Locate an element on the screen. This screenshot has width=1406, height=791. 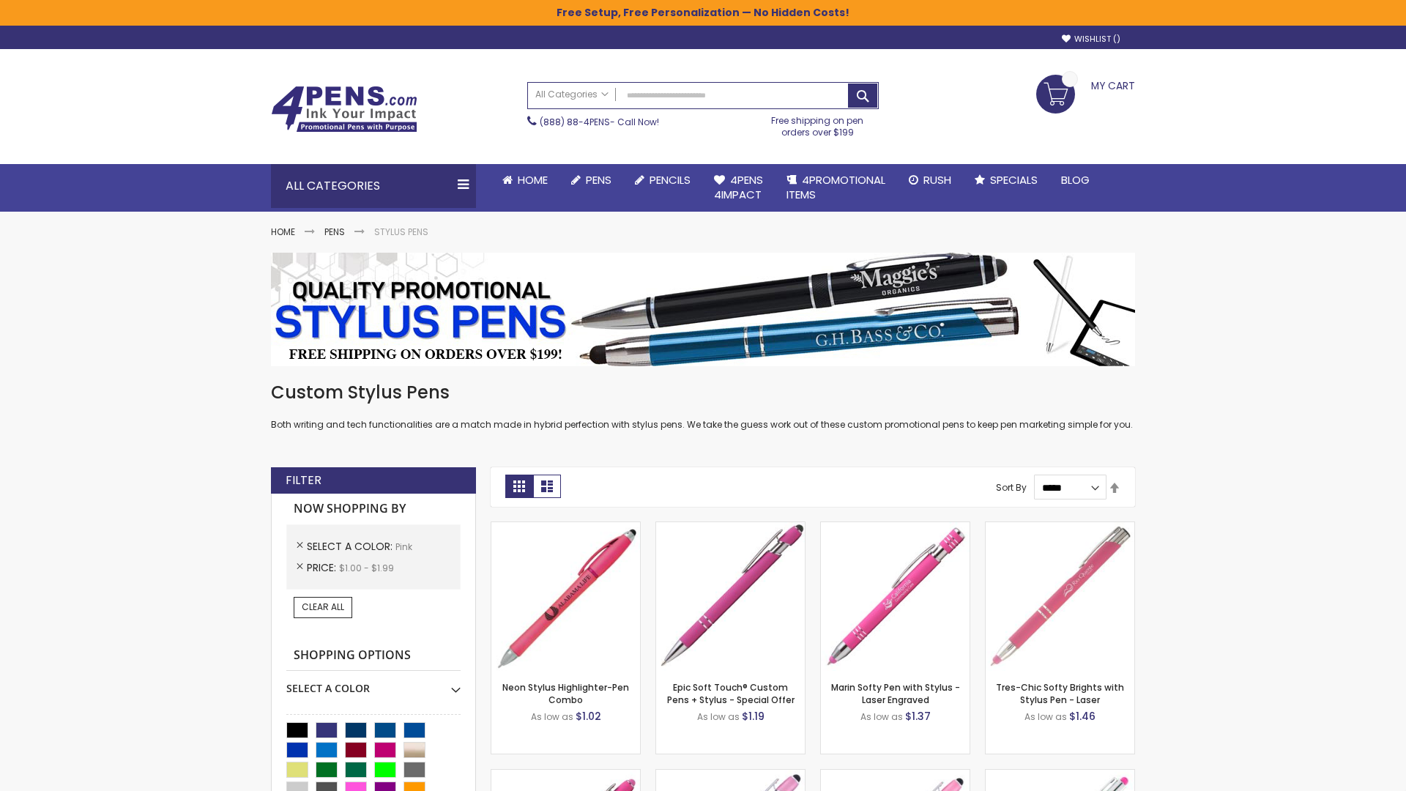
span: Price is located at coordinates (323, 568).